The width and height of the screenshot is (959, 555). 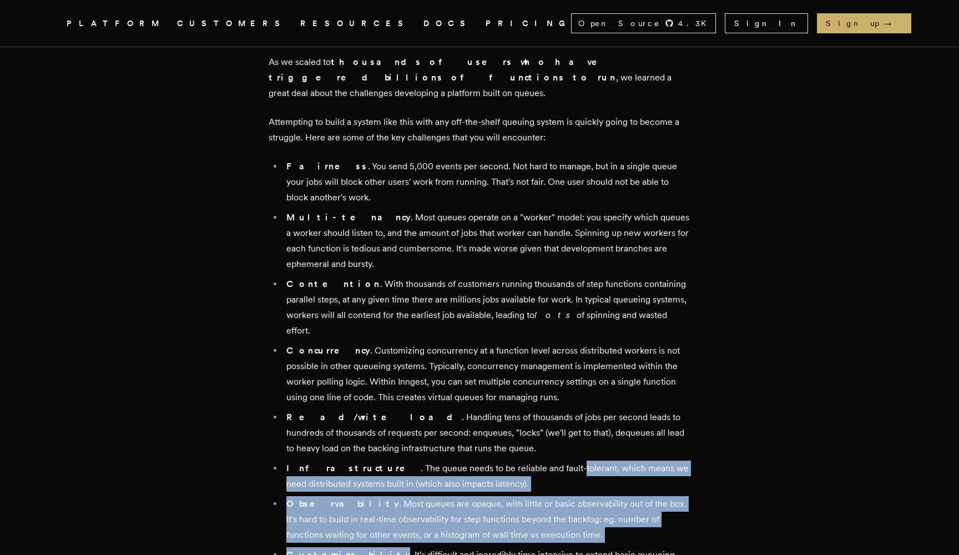 I want to click on em: lots, so click(x=556, y=315).